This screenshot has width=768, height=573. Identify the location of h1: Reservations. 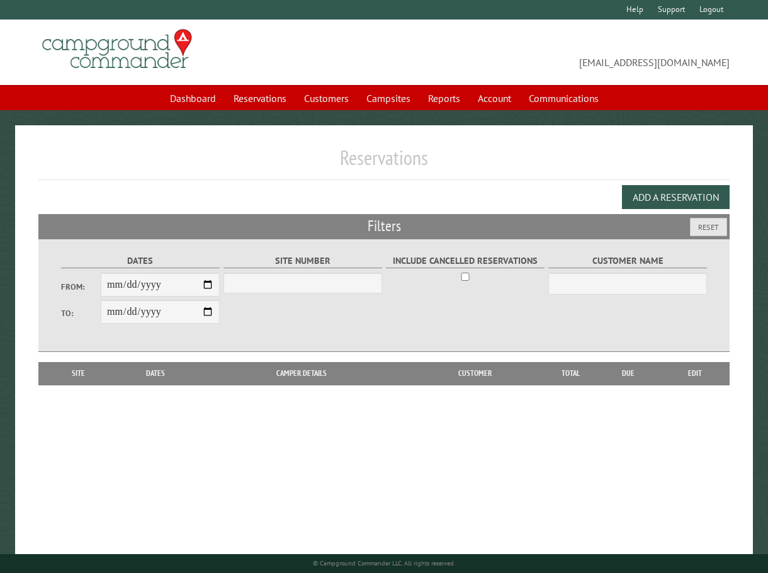
(384, 162).